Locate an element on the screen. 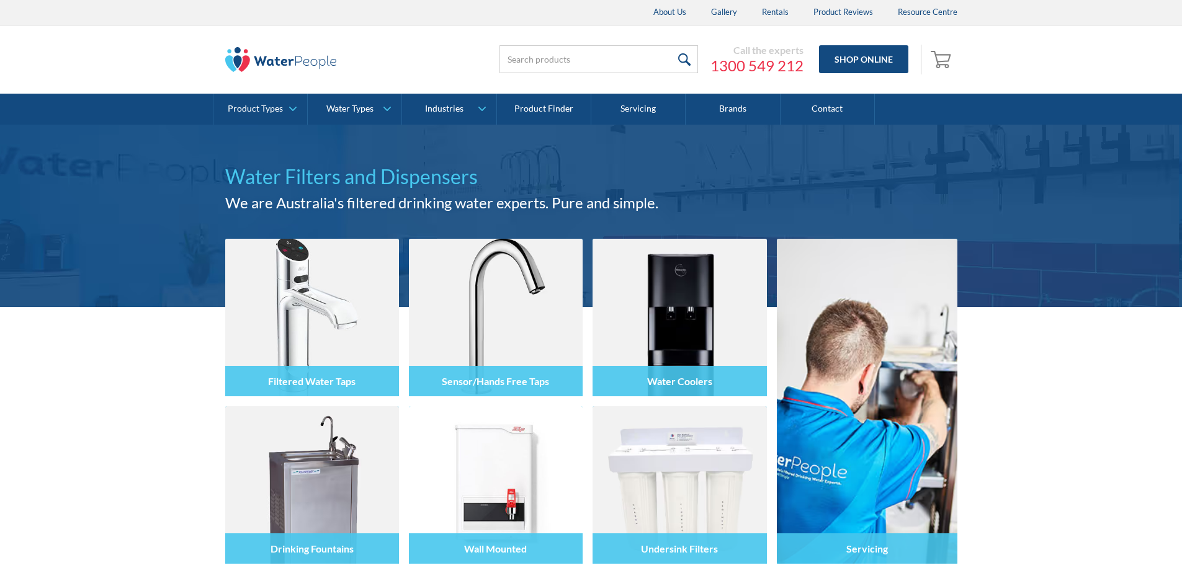 The image size is (1182, 586). a: Wall Mounted is located at coordinates (496, 485).